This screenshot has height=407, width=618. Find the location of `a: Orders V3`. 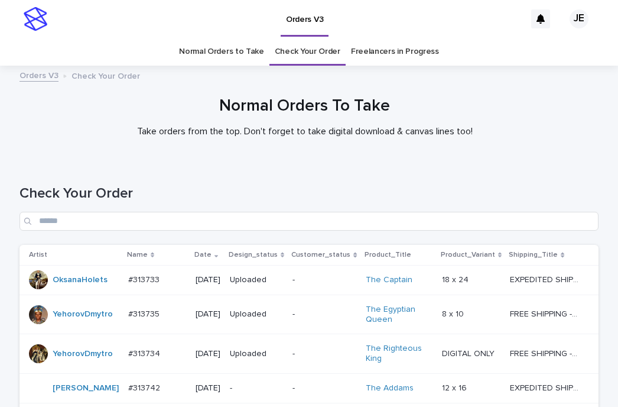

a: Orders V3 is located at coordinates (39, 74).